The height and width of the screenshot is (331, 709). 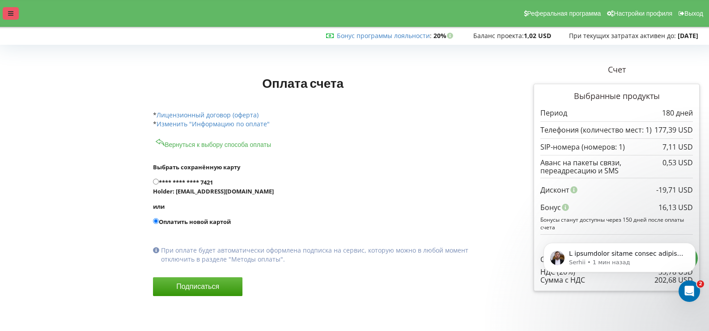 What do you see at coordinates (325, 221) in the screenshot?
I see `label: Оплатить новой картой` at bounding box center [325, 221].